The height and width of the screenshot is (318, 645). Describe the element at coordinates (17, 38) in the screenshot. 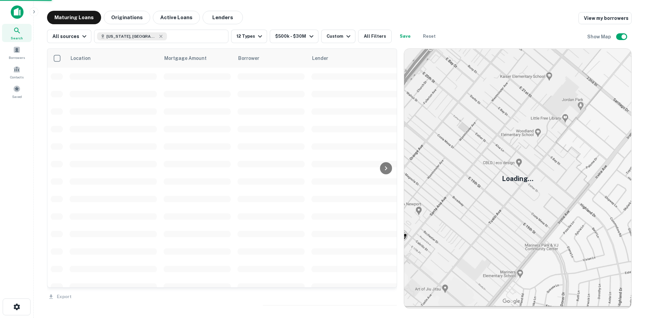

I see `span: Search` at that location.